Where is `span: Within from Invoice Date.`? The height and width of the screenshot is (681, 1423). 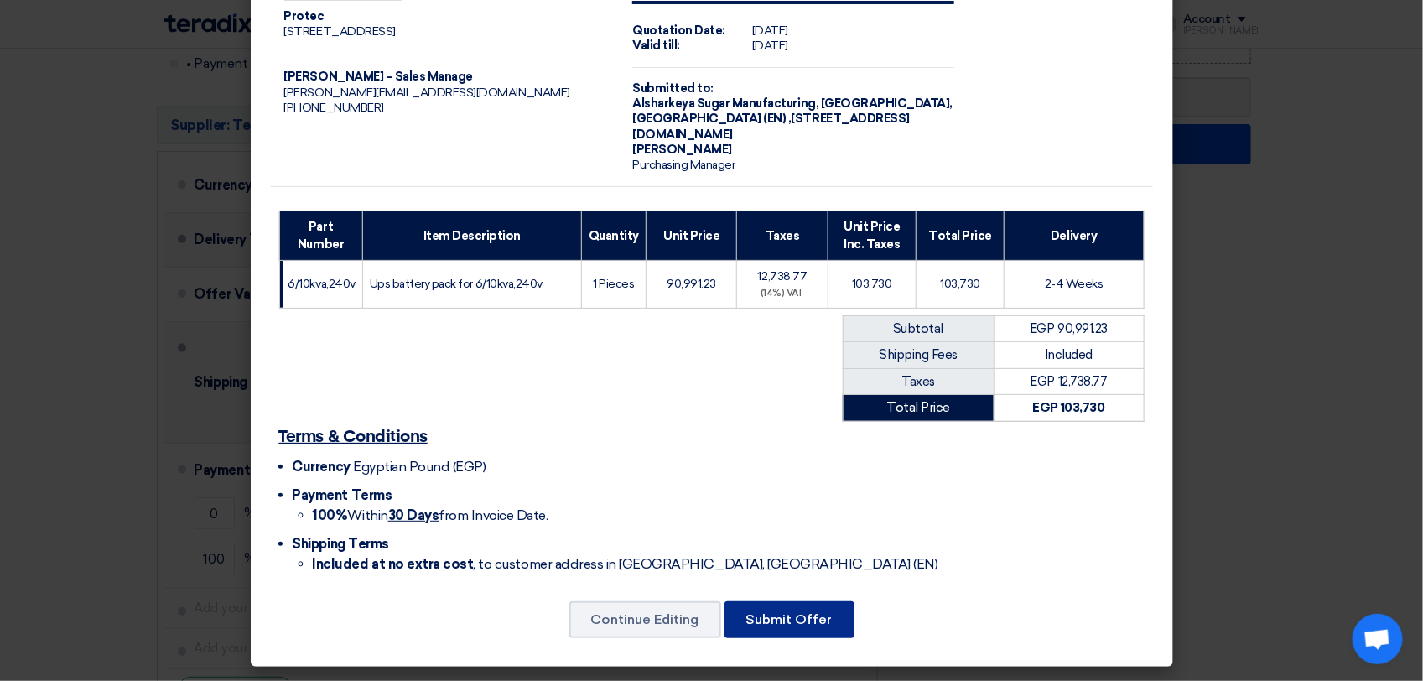 span: Within from Invoice Date. is located at coordinates (430, 515).